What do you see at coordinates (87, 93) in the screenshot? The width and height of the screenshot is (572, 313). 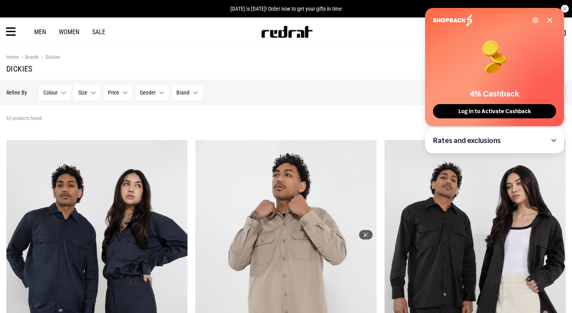 I see `button: Size` at bounding box center [87, 93].